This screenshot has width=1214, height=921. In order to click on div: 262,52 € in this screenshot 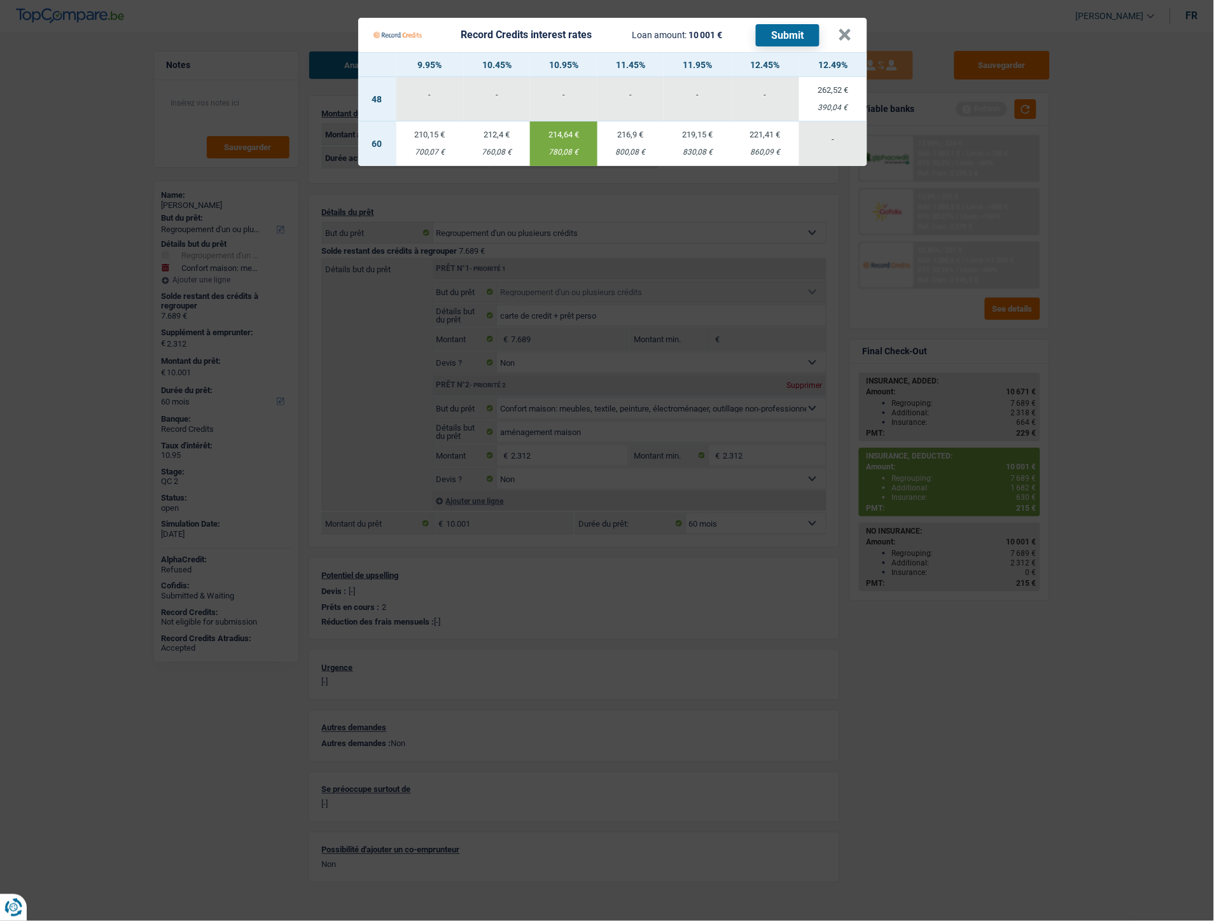, I will do `click(833, 90)`.